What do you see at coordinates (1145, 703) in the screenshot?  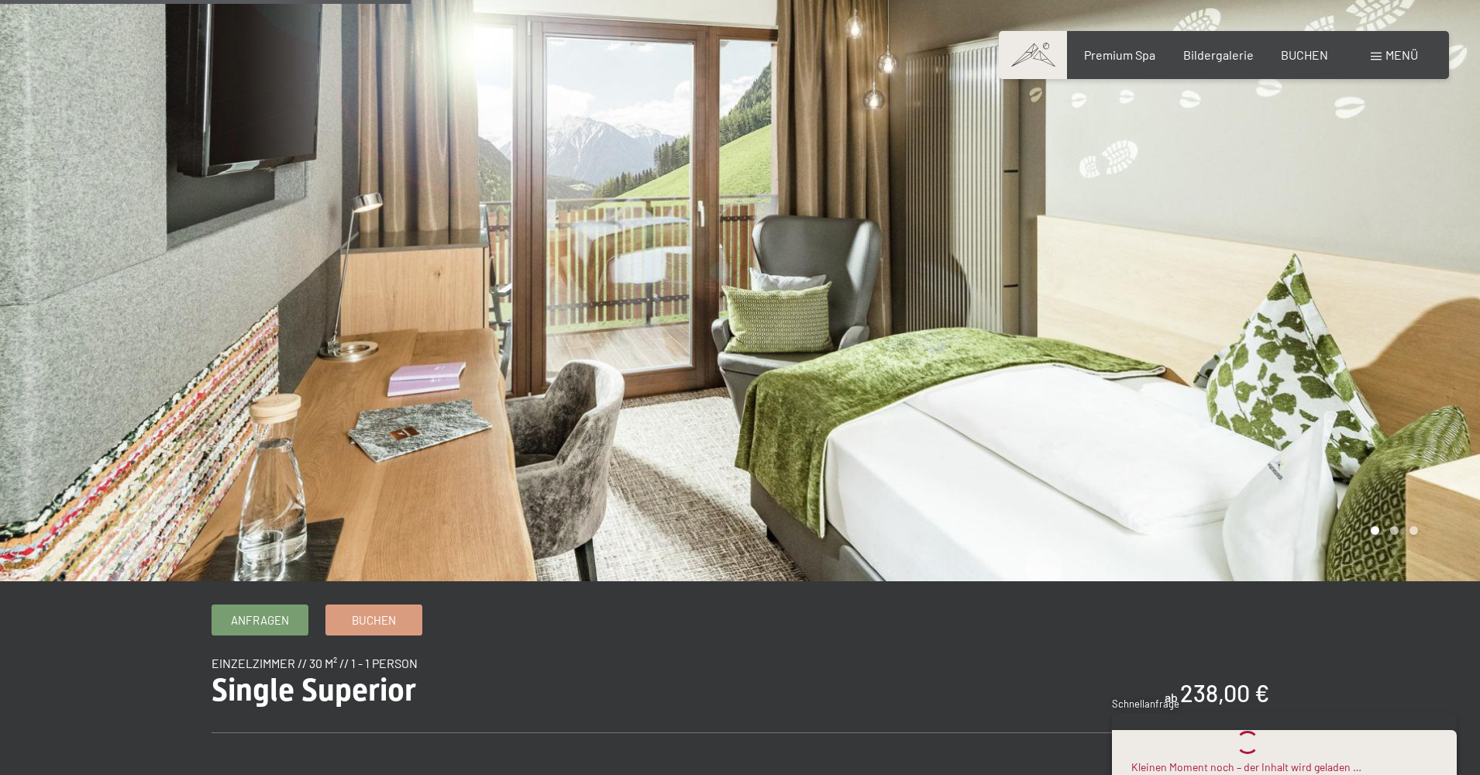 I see `span: Schnellanfrage` at bounding box center [1145, 703].